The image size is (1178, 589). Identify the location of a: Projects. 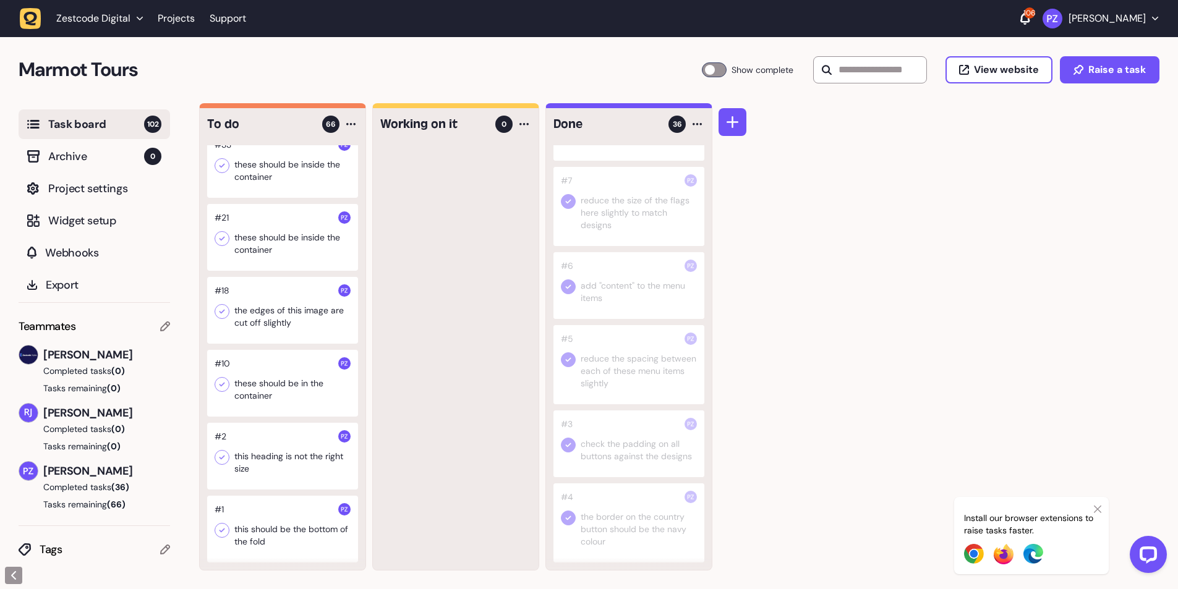
(176, 19).